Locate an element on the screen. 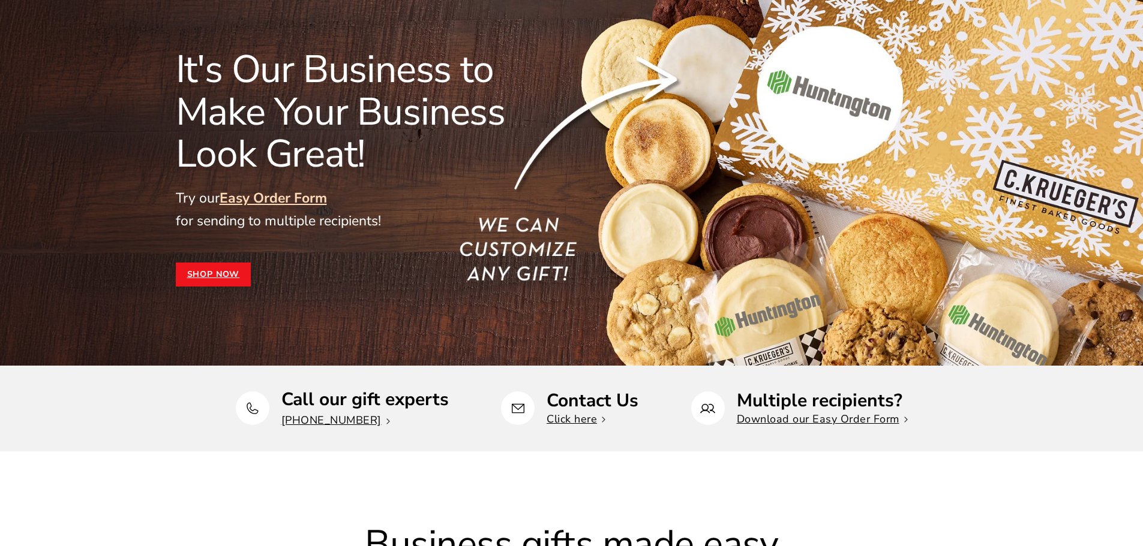 This screenshot has height=546, width=1143. p: Try our for sending to multiple recipients! is located at coordinates (367, 210).